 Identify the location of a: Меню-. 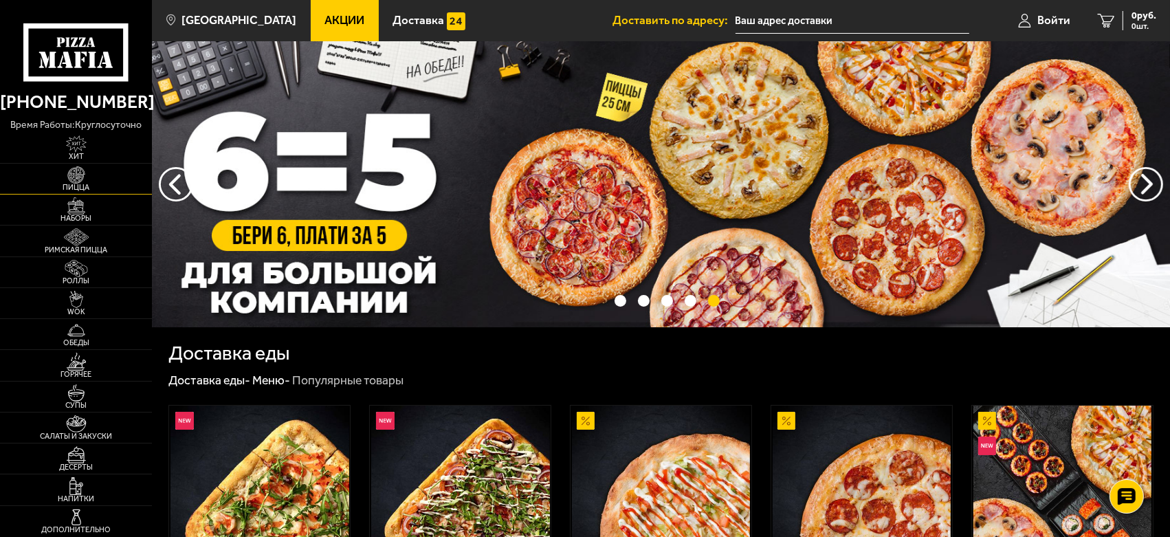
(271, 380).